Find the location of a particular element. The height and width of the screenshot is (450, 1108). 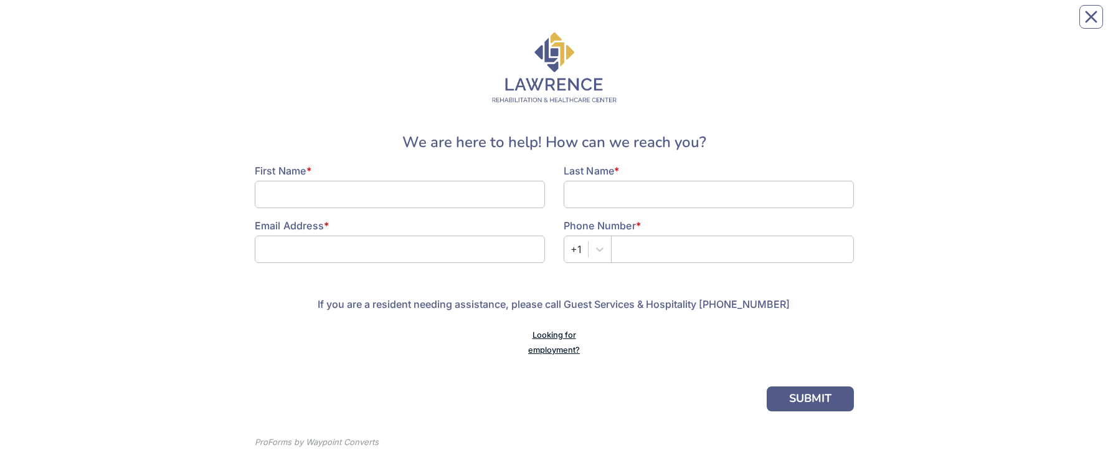

div: We are here to help! How can we reach you? is located at coordinates (554, 142).